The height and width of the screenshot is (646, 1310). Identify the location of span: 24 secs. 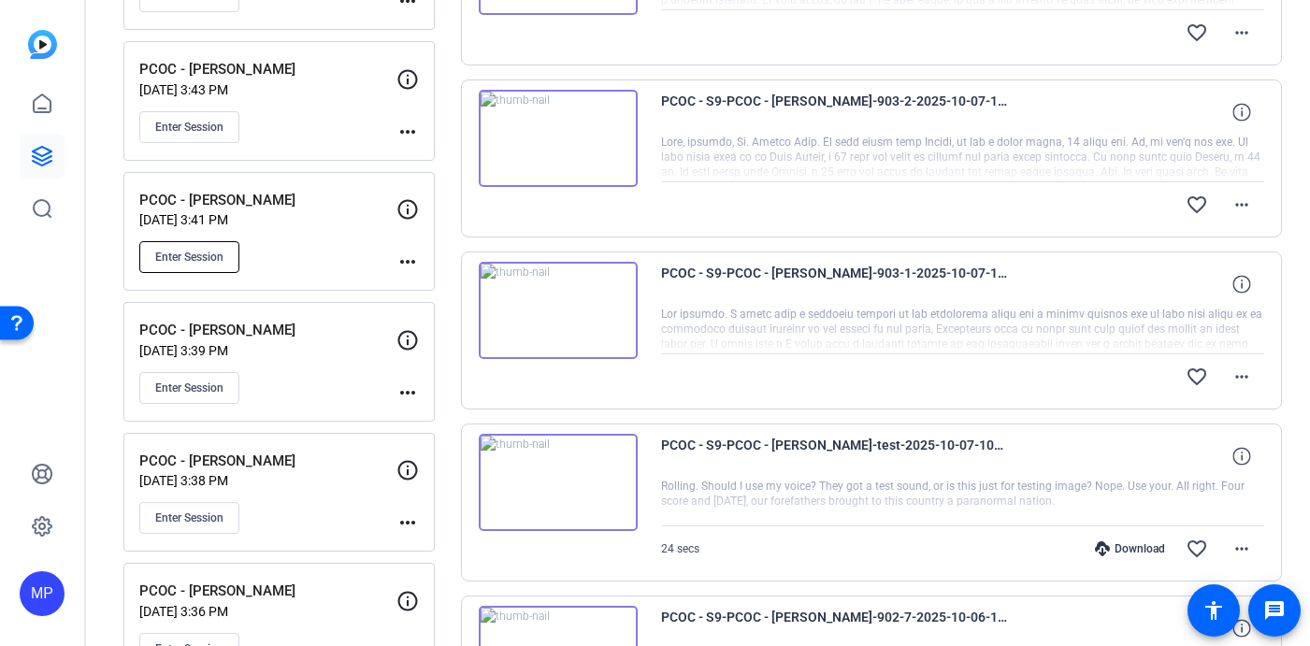
(680, 549).